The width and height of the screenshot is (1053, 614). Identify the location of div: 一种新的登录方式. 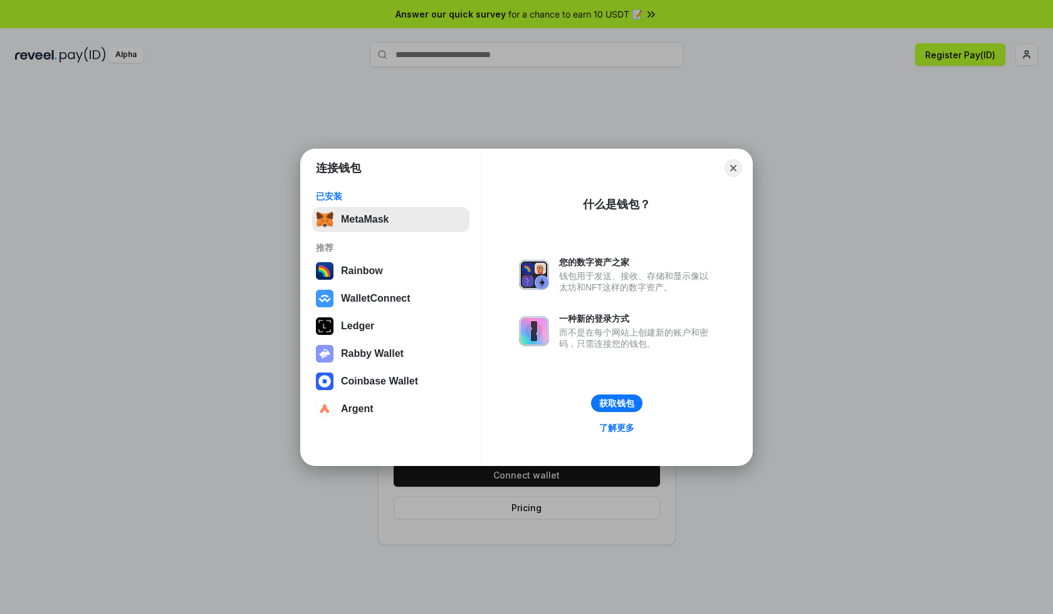
(637, 318).